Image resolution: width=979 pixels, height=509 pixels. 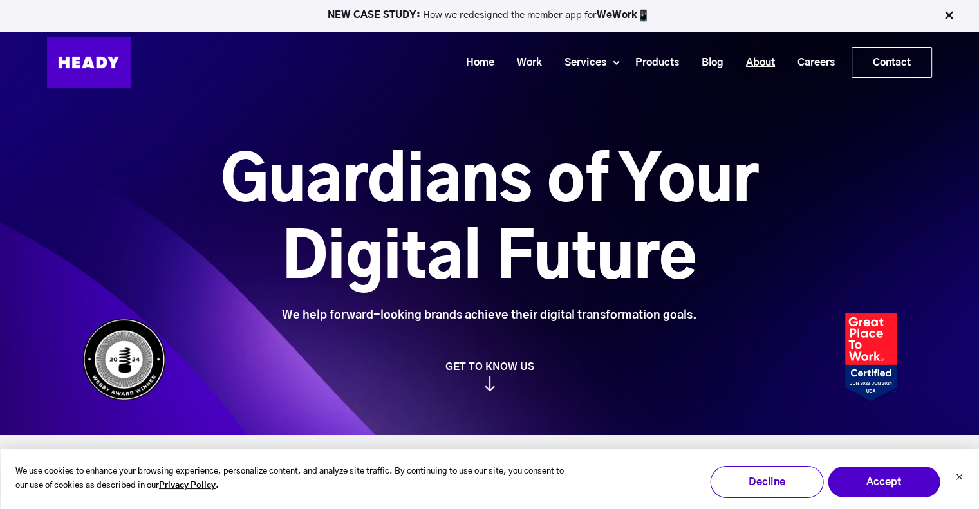 What do you see at coordinates (949, 15) in the screenshot?
I see `img: Close Bar` at bounding box center [949, 15].